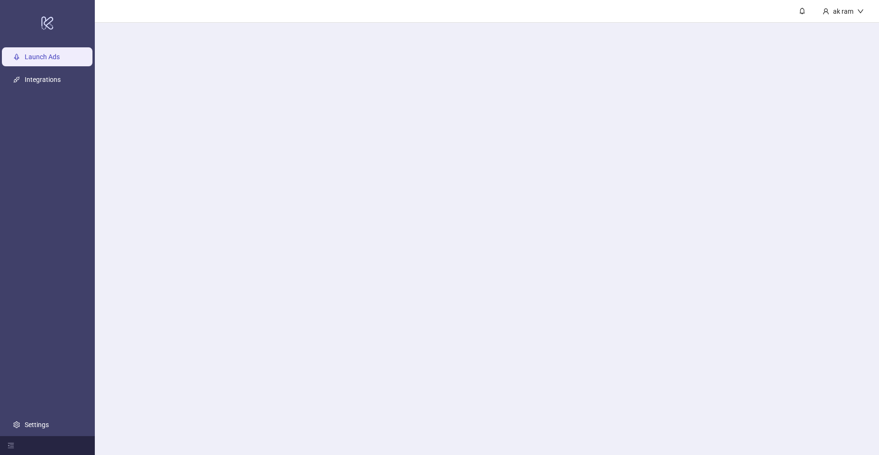  What do you see at coordinates (42, 57) in the screenshot?
I see `a: Launch Ads` at bounding box center [42, 57].